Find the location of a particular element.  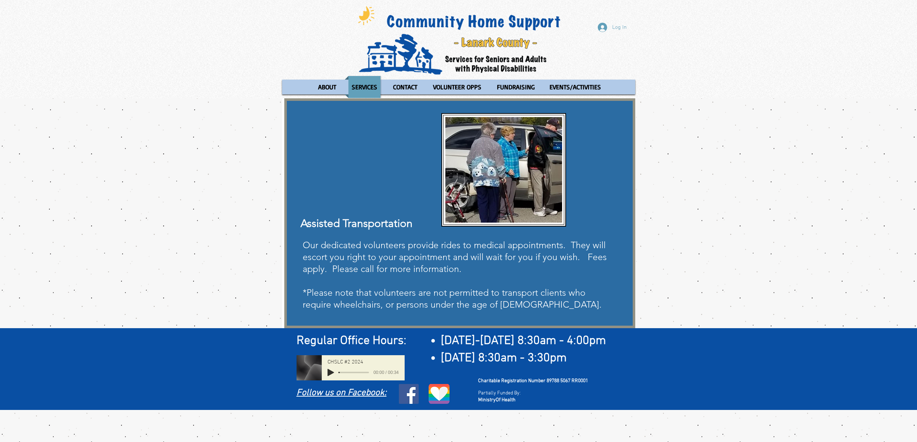

a: Facebook is located at coordinates (409, 394).